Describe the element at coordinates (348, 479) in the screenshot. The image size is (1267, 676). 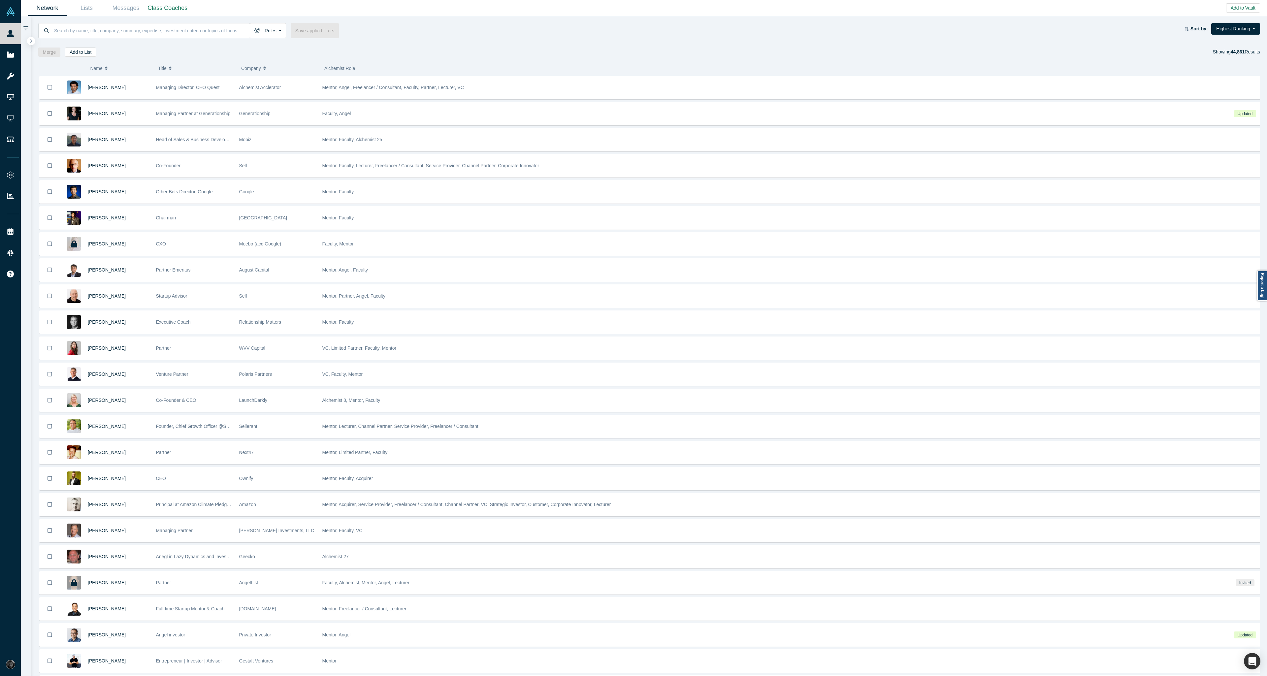
I see `span: Mentor, Faculty, Acquirer` at that location.